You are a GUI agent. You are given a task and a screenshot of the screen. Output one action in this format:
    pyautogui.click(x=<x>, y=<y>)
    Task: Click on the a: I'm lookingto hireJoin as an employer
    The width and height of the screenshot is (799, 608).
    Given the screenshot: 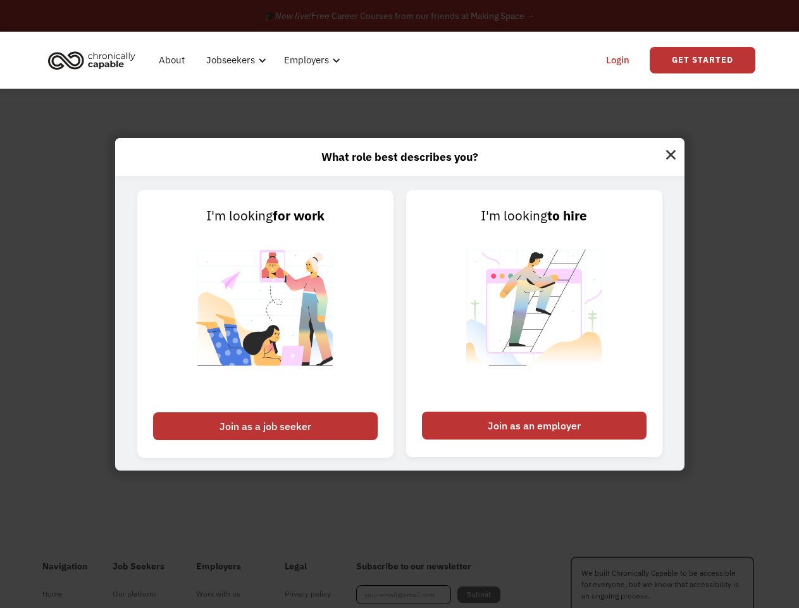 What is the action you would take?
    pyautogui.click(x=534, y=323)
    